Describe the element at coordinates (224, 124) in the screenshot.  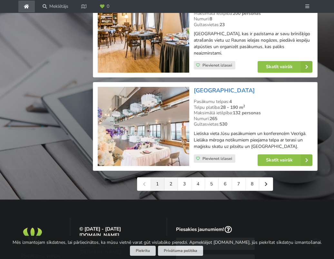
I see `strong: 530` at that location.